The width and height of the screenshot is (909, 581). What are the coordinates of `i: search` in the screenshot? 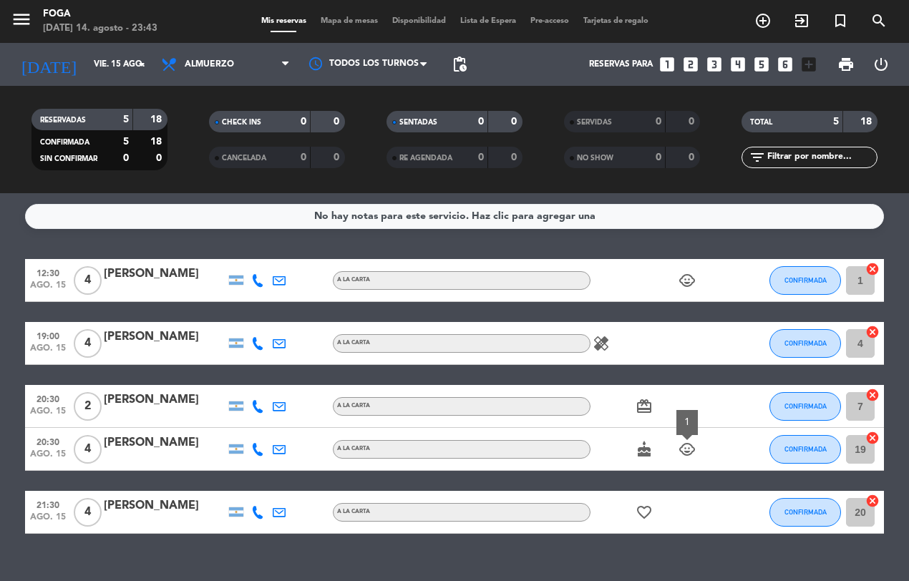 It's located at (879, 21).